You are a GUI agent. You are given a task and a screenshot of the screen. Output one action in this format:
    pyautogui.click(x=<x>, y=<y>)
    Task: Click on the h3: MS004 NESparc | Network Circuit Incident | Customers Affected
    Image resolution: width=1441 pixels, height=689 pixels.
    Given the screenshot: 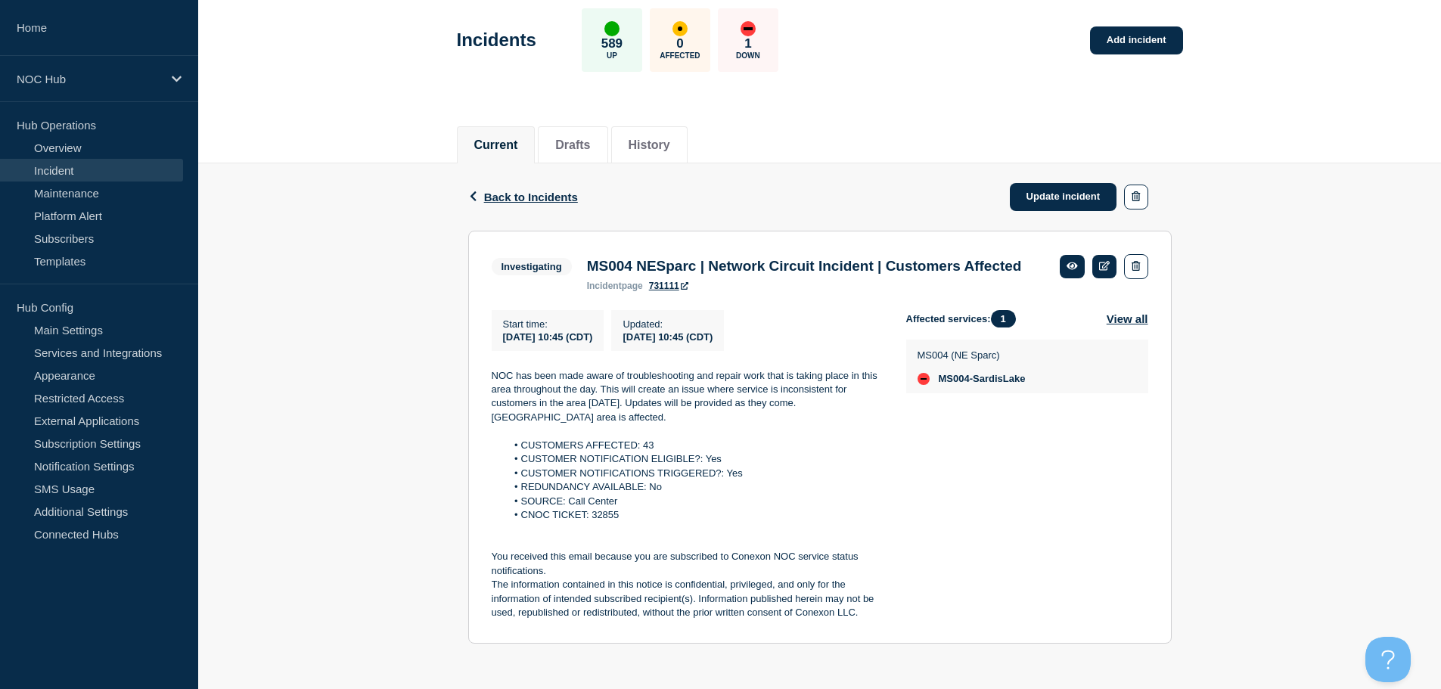 What is the action you would take?
    pyautogui.click(x=804, y=266)
    